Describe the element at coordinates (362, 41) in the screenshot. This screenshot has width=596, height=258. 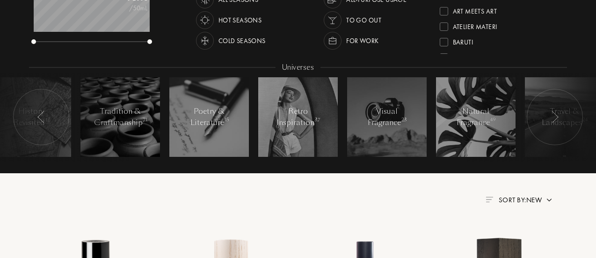
I see `div: For Work` at that location.